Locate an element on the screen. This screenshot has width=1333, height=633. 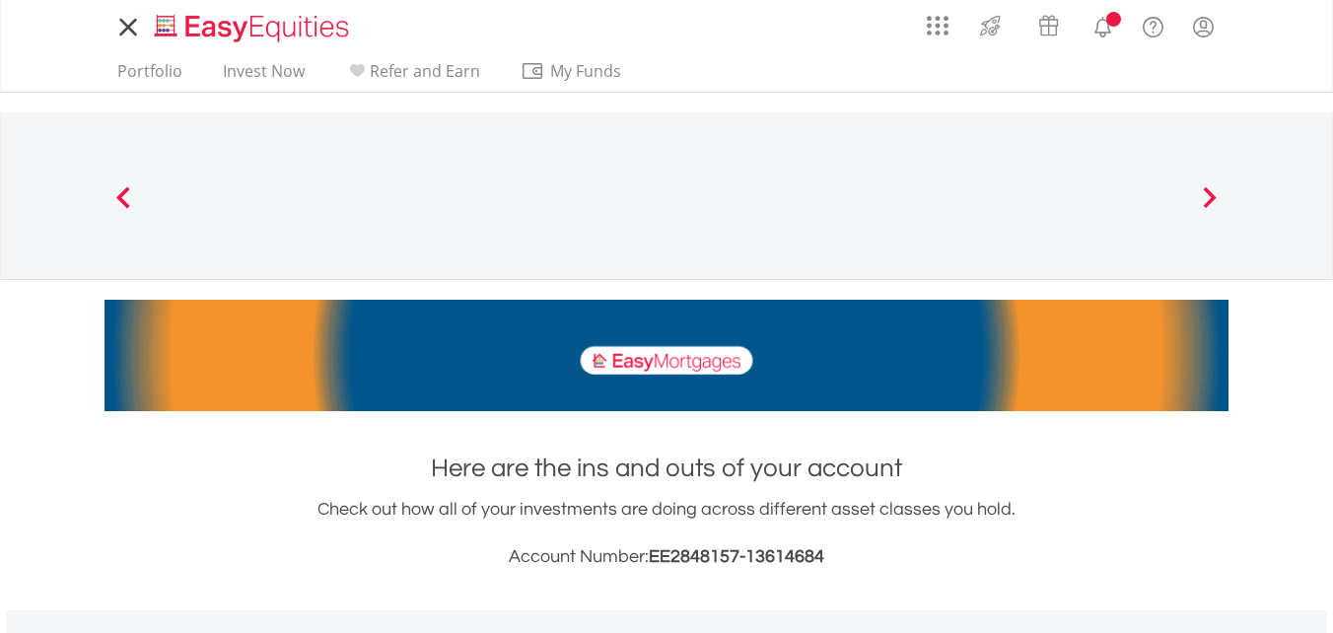
span: Refer and Earn is located at coordinates (425, 71).